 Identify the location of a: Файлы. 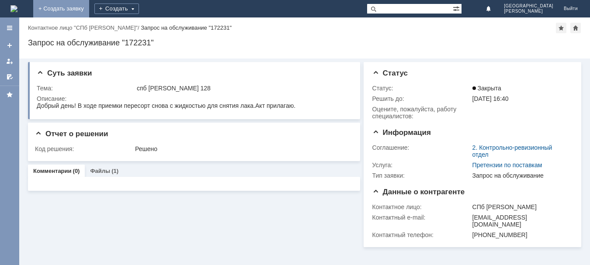
(100, 171).